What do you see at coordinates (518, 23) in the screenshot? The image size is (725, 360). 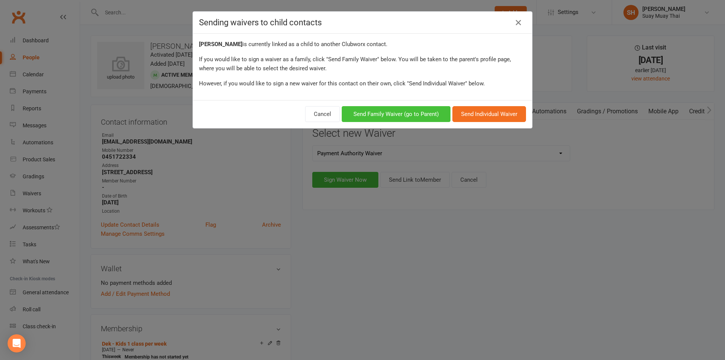 I see `a: Close` at bounding box center [518, 23].